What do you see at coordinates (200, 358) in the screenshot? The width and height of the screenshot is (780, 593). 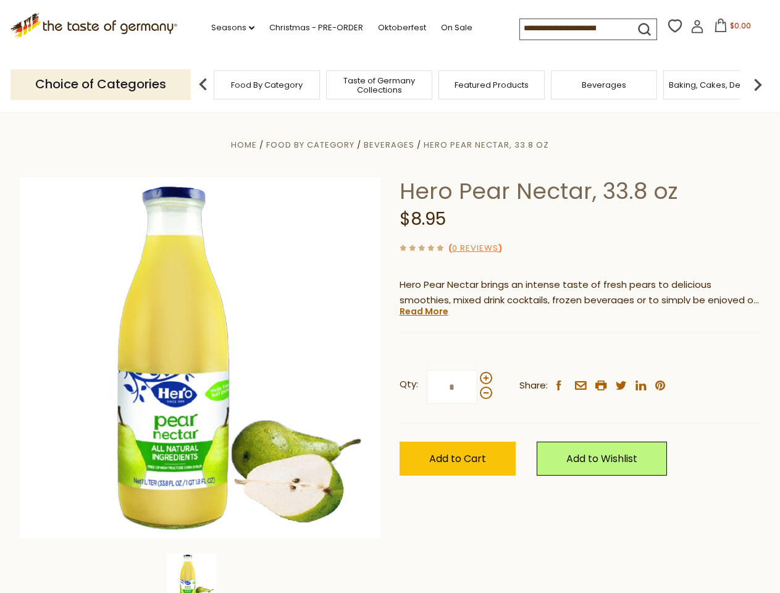 I see `img: Hero Pear Nectar, 33.8 oz` at bounding box center [200, 358].